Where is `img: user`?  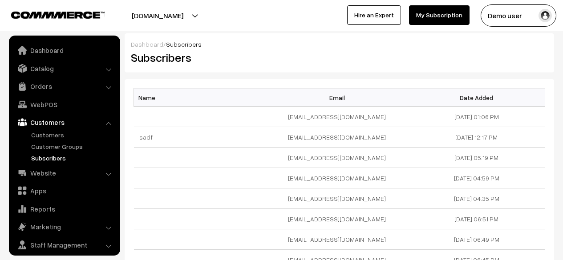 img: user is located at coordinates (545, 16).